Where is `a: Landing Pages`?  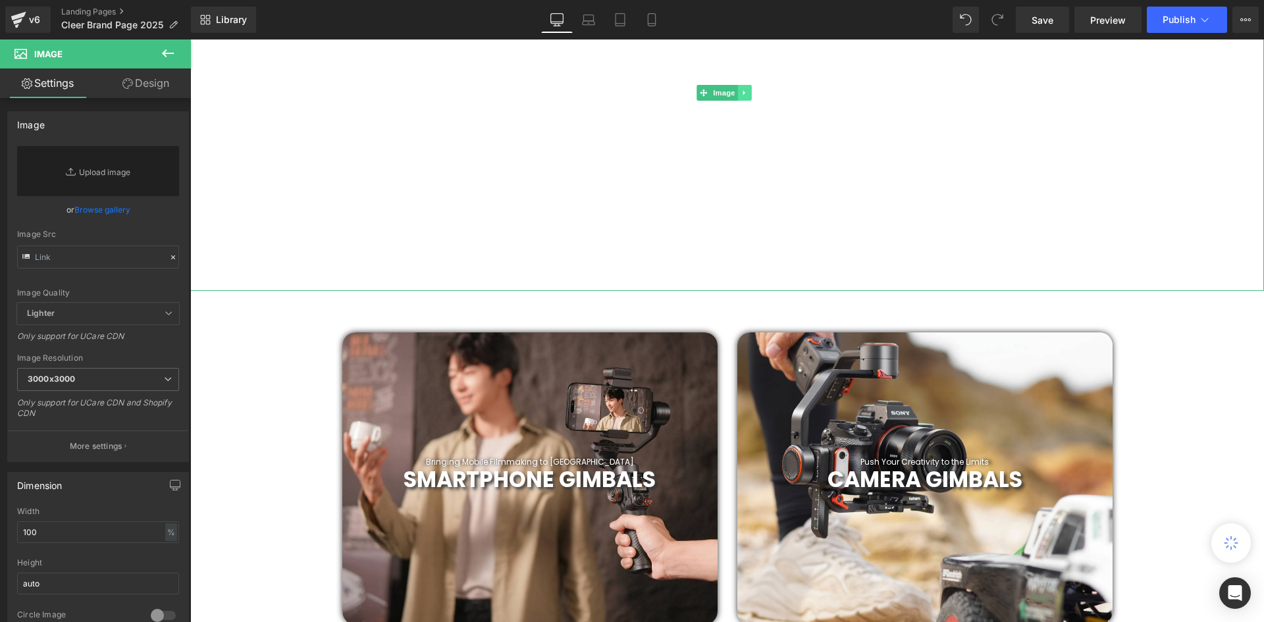 a: Landing Pages is located at coordinates (126, 12).